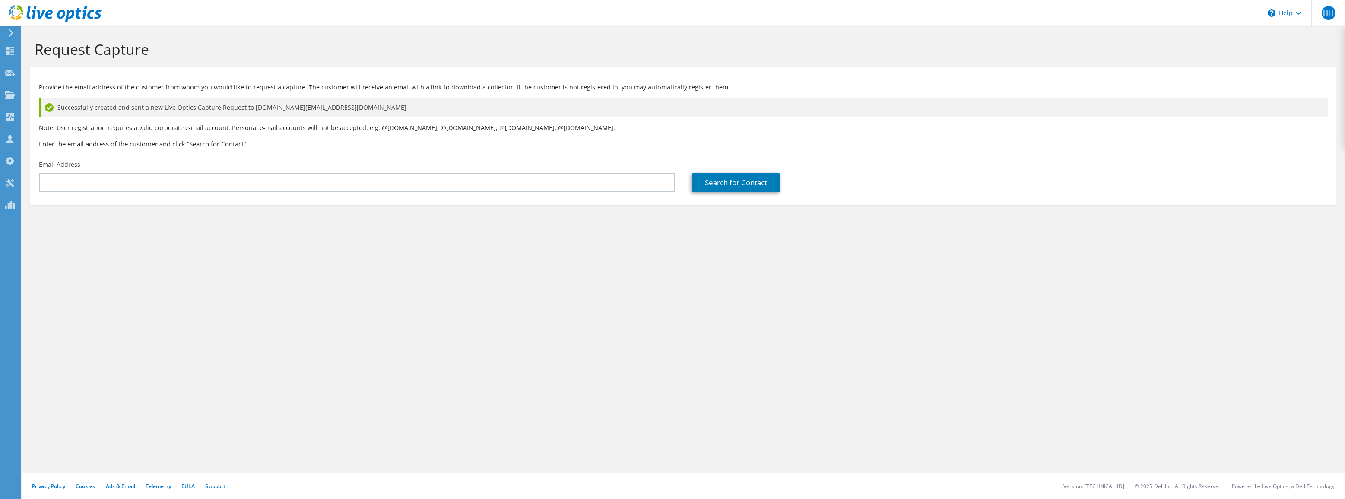 Image resolution: width=1345 pixels, height=499 pixels. Describe the element at coordinates (736, 183) in the screenshot. I see `a: Search for Contact` at that location.